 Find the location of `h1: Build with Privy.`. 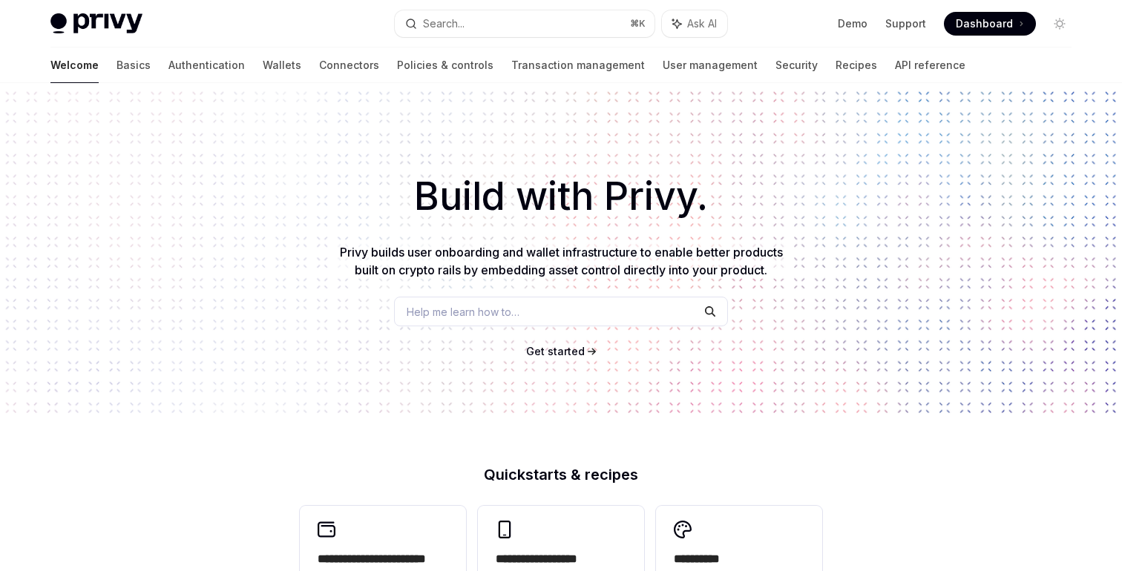

h1: Build with Privy. is located at coordinates (561, 197).